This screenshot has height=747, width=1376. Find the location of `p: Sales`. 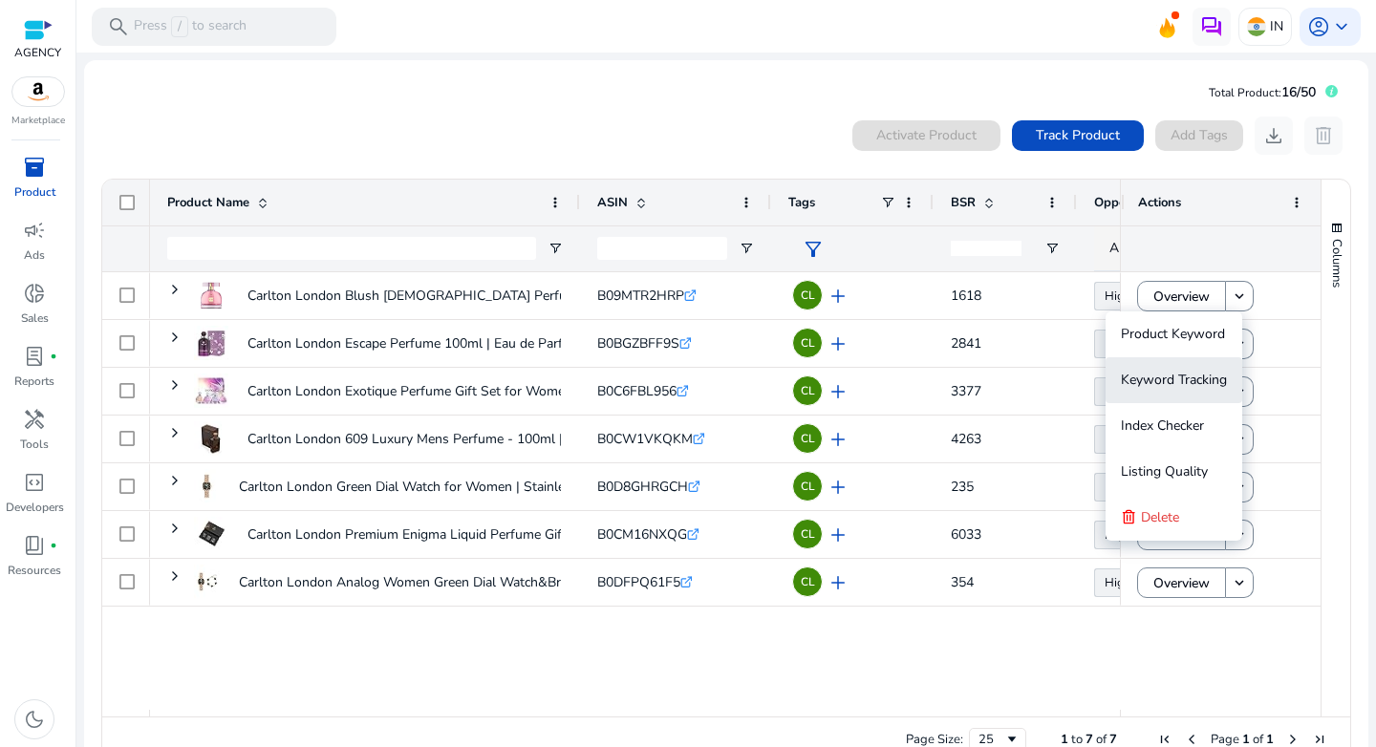

p: Sales is located at coordinates (34, 318).